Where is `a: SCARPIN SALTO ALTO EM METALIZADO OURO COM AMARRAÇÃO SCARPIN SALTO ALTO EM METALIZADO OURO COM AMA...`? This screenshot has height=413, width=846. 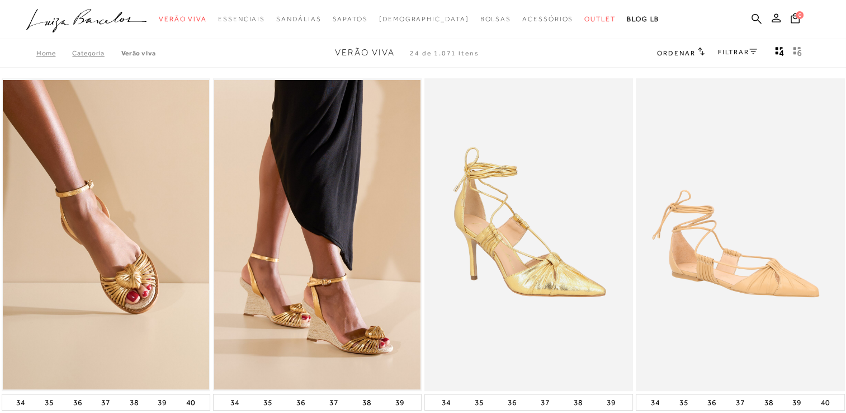
a: SCARPIN SALTO ALTO EM METALIZADO OURO COM AMARRAÇÃO SCARPIN SALTO ALTO EM METALIZADO OURO COM AMA... is located at coordinates (529, 235).